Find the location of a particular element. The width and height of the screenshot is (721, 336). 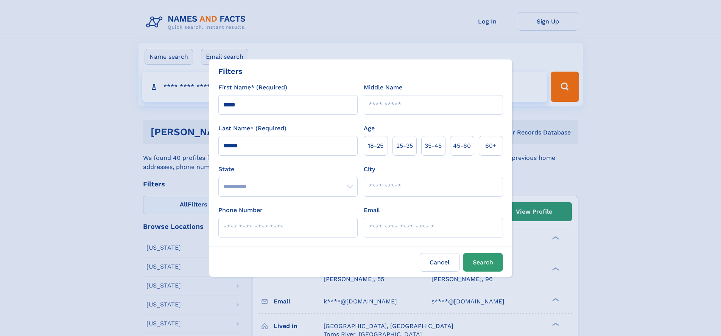

label: Cancel is located at coordinates (440, 262).